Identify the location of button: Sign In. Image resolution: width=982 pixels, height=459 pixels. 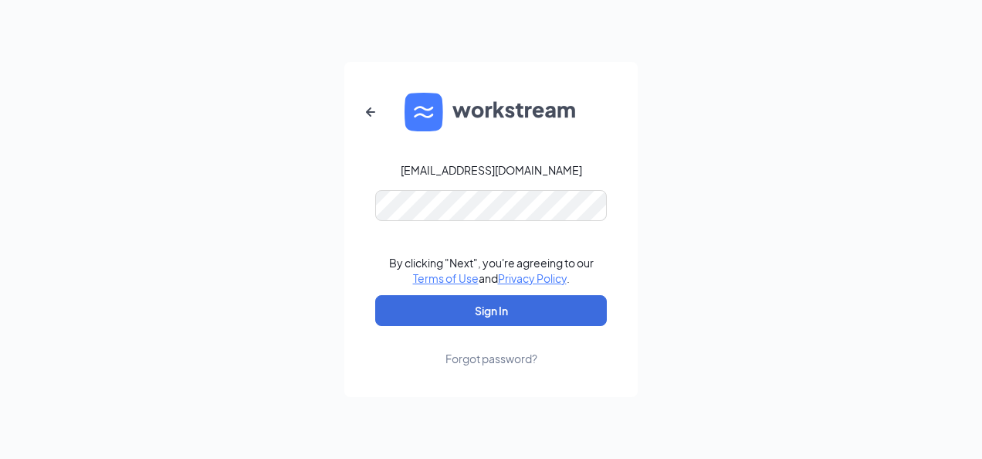
(491, 310).